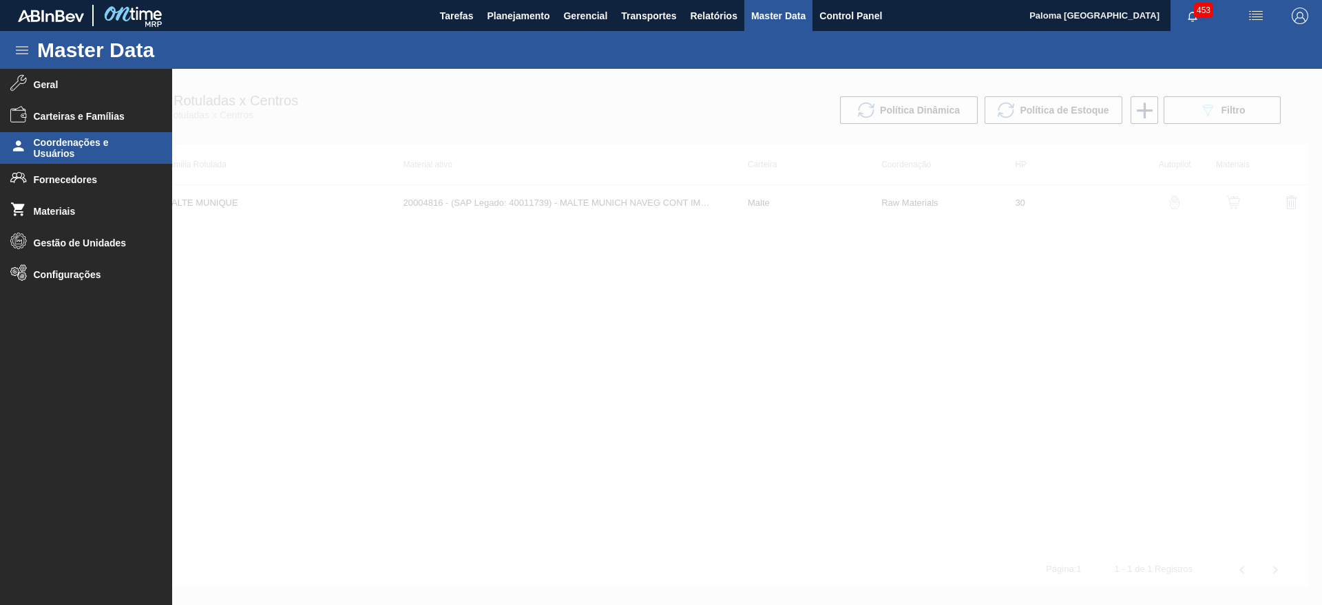 The height and width of the screenshot is (605, 1322). What do you see at coordinates (713, 16) in the screenshot?
I see `span: Relatórios` at bounding box center [713, 16].